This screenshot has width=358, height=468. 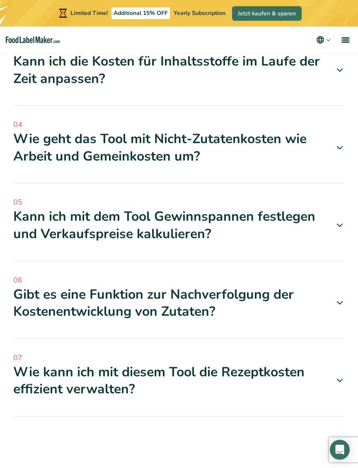 What do you see at coordinates (179, 142) in the screenshot?
I see `a: 04 Wie geht das Tool mit Nicht-Zutatenkosten wie Arbeit und Gemeinkosten um?` at bounding box center [179, 142].